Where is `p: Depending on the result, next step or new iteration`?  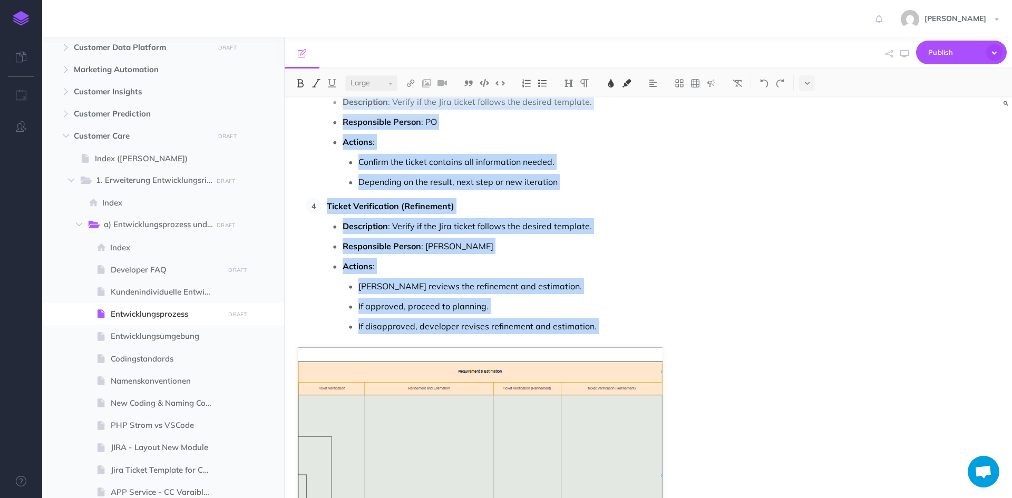
p: Depending on the result, next step or new iteration is located at coordinates (569, 182).